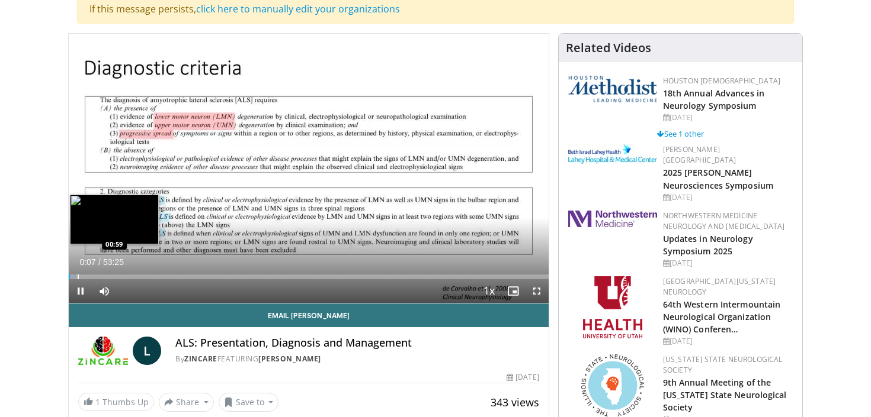 The height and width of the screenshot is (417, 871). I want to click on img: 5e4488cc-e109-4a4e-9fd9-73bb9237ee91.png.150x105_q85_autocrop_double_scale_upscale_version-0.2.png, so click(612, 89).